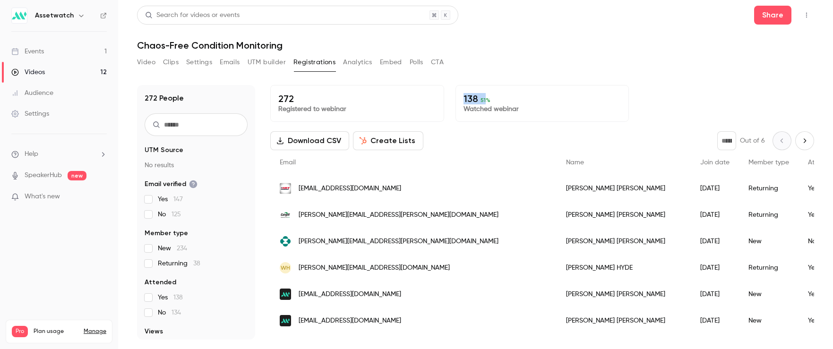  I want to click on p: 272, so click(357, 99).